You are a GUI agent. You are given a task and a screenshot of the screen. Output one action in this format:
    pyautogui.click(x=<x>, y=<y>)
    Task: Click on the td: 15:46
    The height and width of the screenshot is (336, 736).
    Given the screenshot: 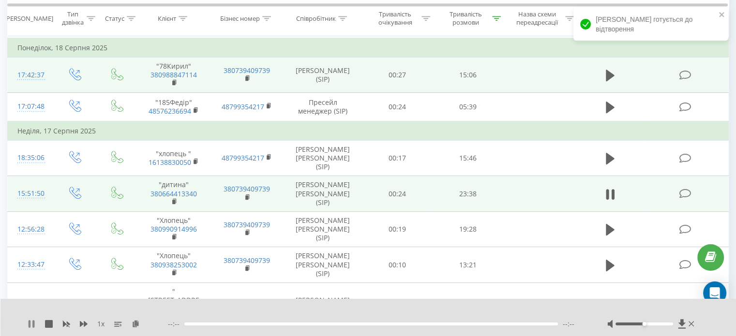 What is the action you would take?
    pyautogui.click(x=468, y=158)
    